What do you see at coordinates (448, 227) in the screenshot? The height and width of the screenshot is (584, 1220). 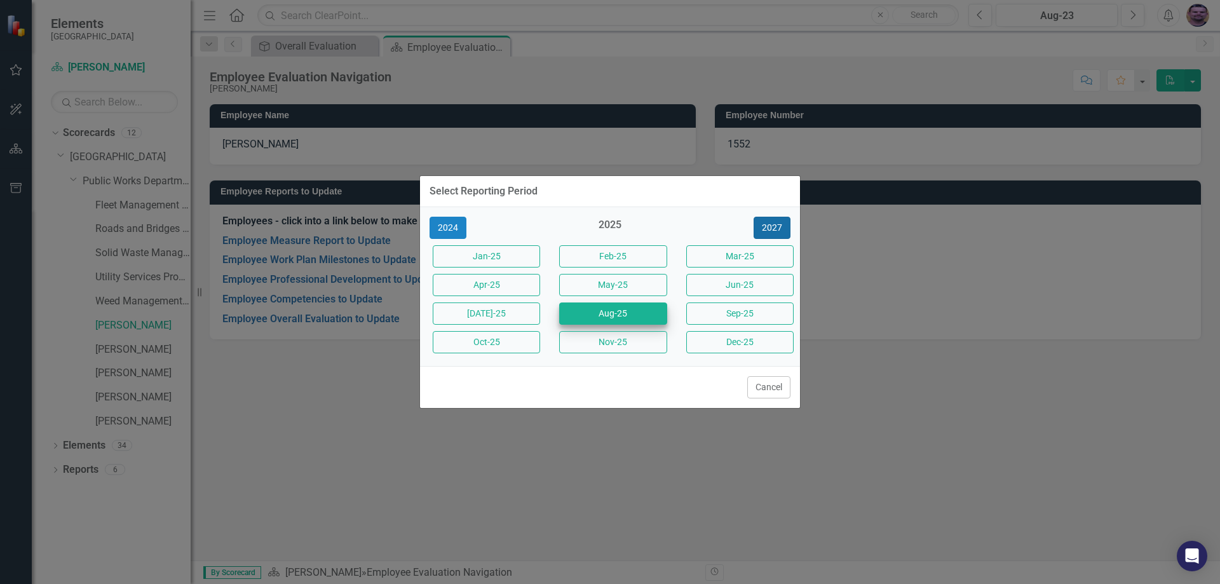 I see `button: 2024` at bounding box center [448, 227].